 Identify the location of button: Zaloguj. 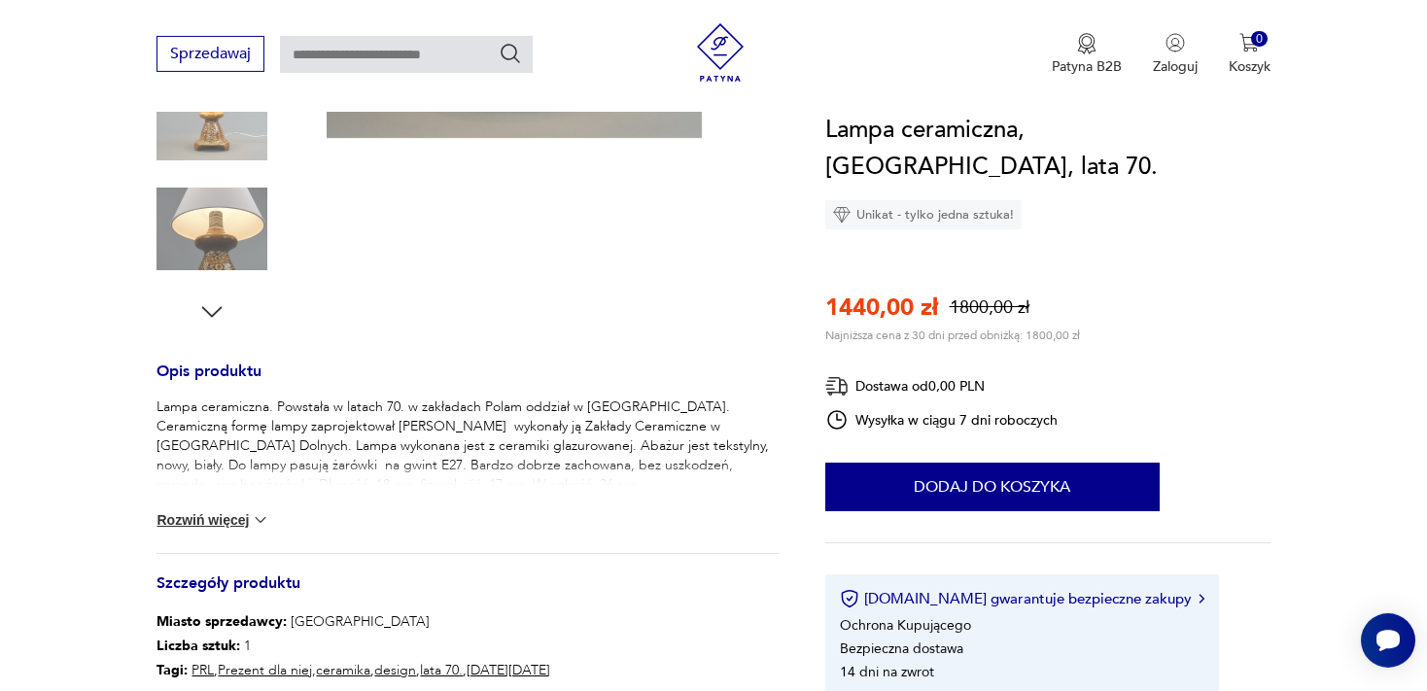
(1176, 54).